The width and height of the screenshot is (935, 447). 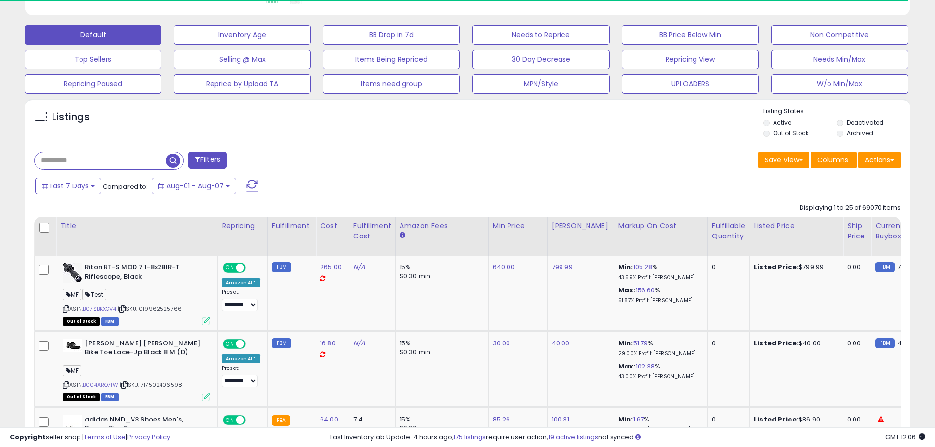 What do you see at coordinates (540, 84) in the screenshot?
I see `button: MPN/Style` at bounding box center [540, 84].